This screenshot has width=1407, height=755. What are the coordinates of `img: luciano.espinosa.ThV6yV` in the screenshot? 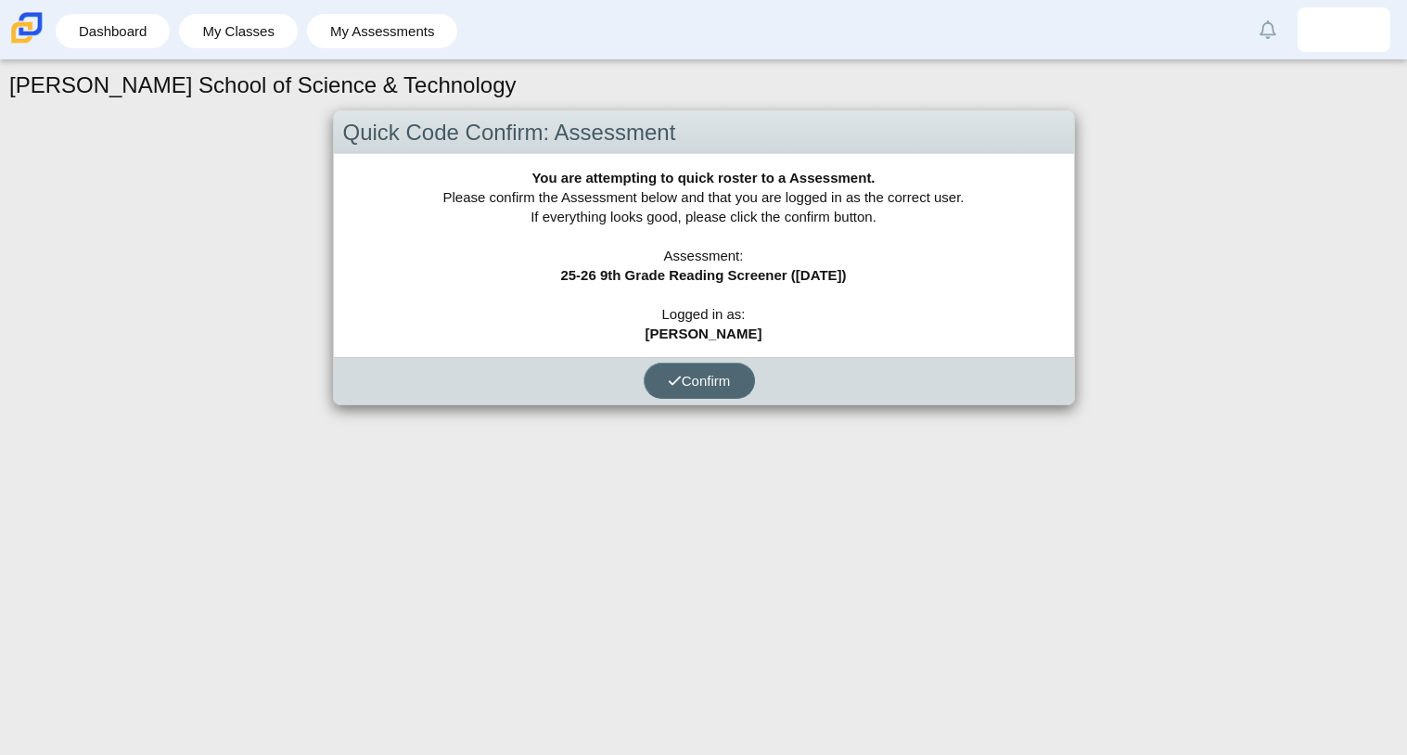 It's located at (1344, 30).